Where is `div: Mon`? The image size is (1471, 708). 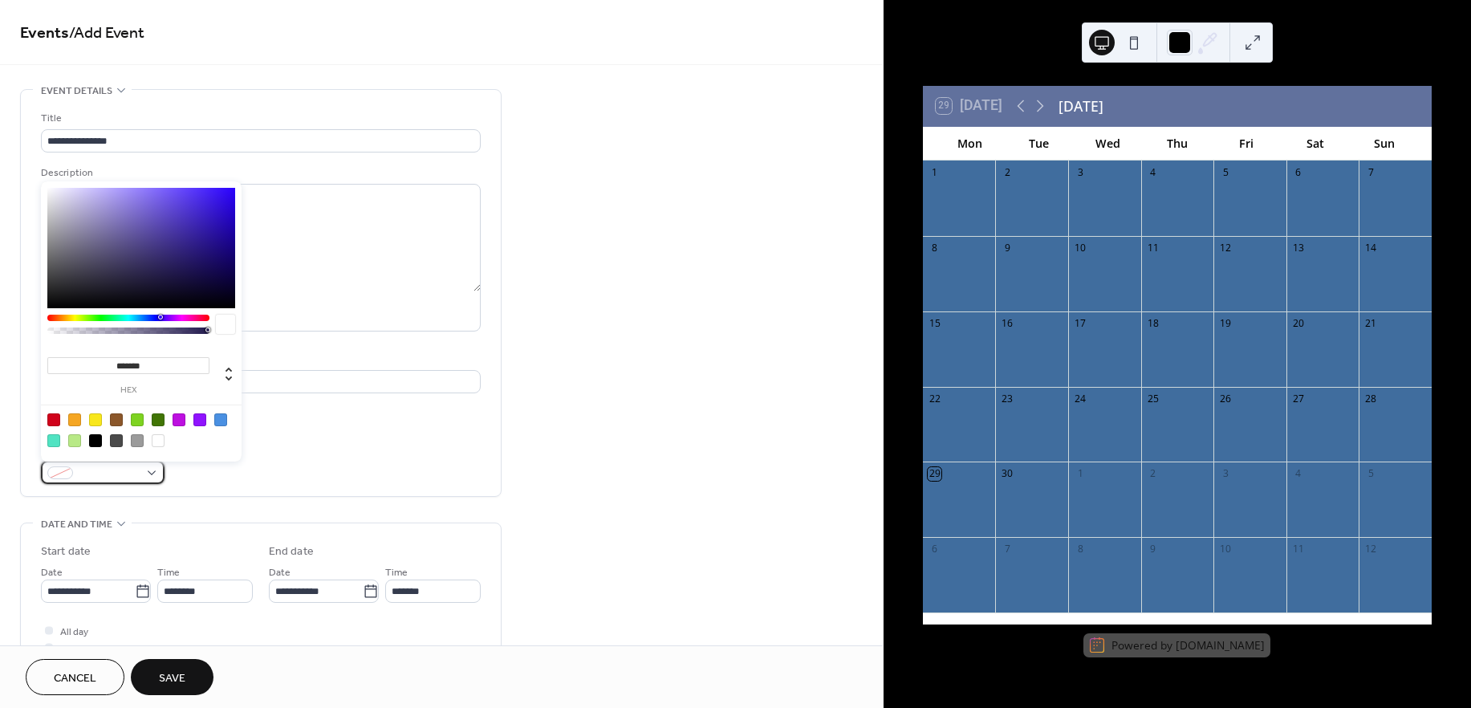 div: Mon is located at coordinates (970, 143).